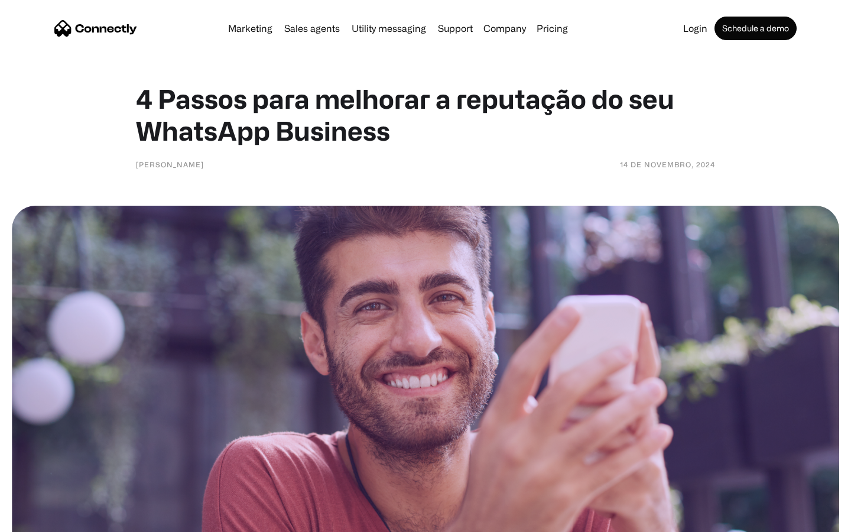  What do you see at coordinates (455, 28) in the screenshot?
I see `a: Support` at bounding box center [455, 28].